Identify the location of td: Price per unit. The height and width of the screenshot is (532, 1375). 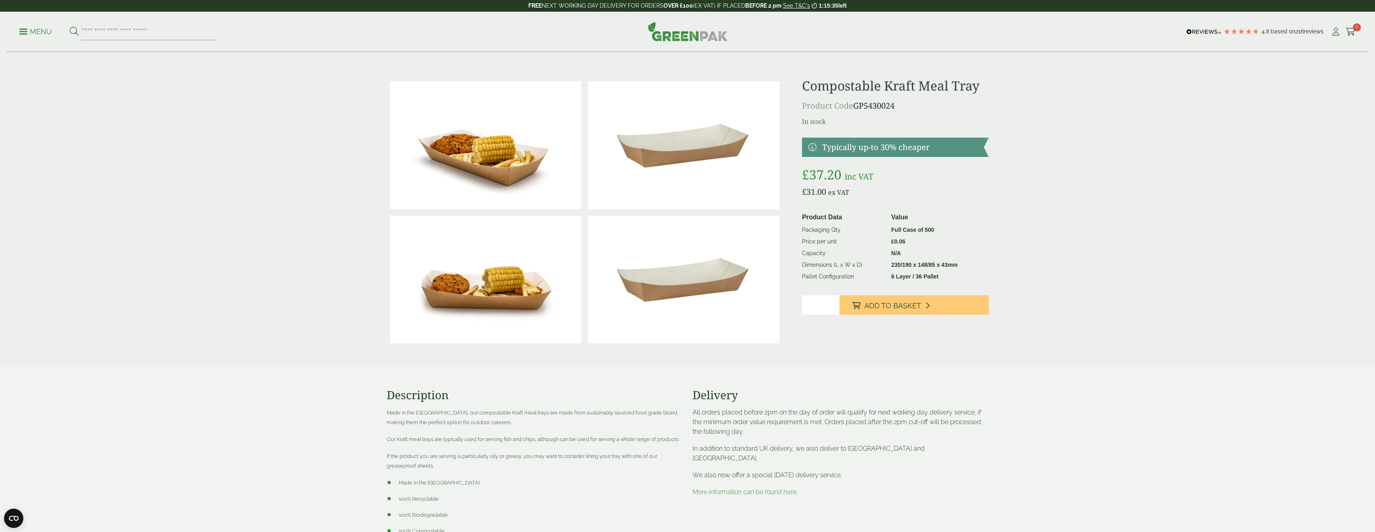
(843, 241).